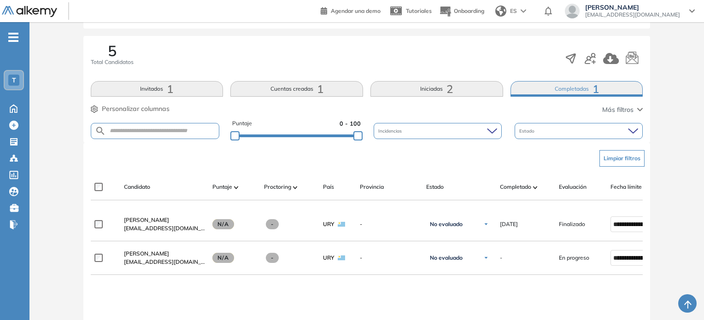  Describe the element at coordinates (130, 109) in the screenshot. I see `button: Personalizar columnas` at that location.